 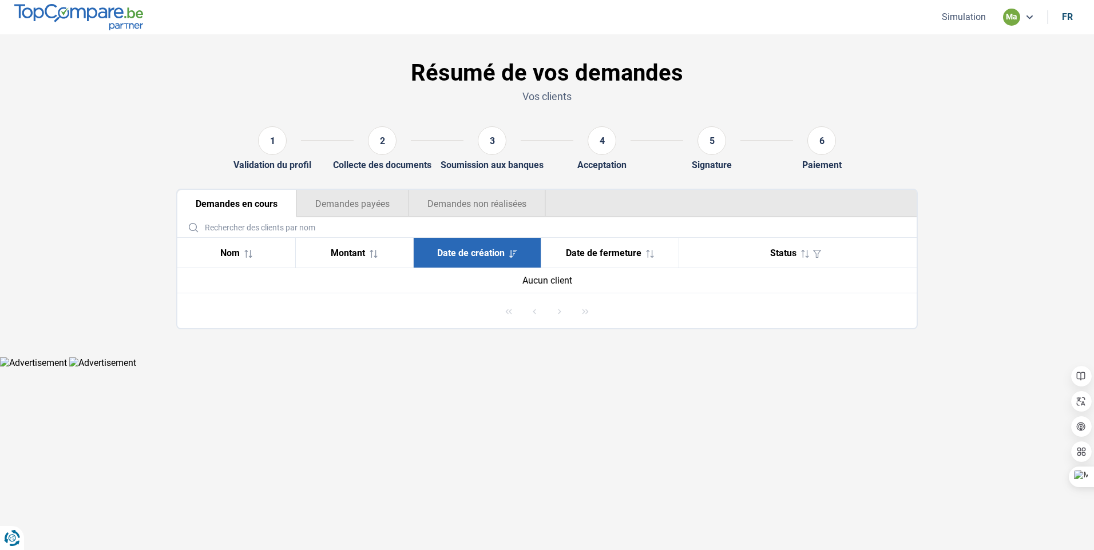 I want to click on span: Date de création, so click(x=471, y=253).